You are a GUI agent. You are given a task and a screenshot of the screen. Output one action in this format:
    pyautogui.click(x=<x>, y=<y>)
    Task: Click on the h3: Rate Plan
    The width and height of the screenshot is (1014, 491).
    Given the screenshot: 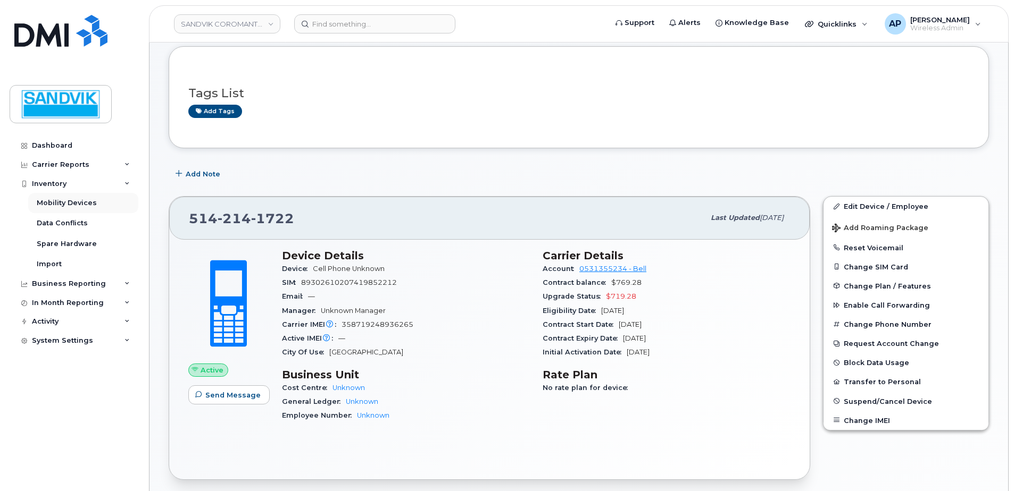 What is the action you would take?
    pyautogui.click(x=666, y=375)
    